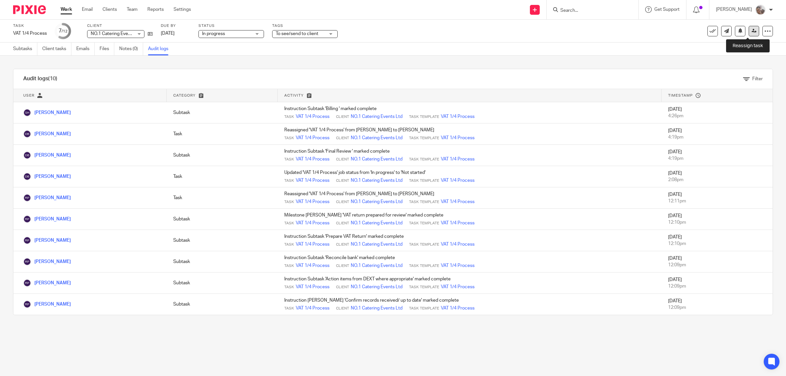 This screenshot has width=786, height=376. Describe the element at coordinates (589, 11) in the screenshot. I see `input: Search` at that location.